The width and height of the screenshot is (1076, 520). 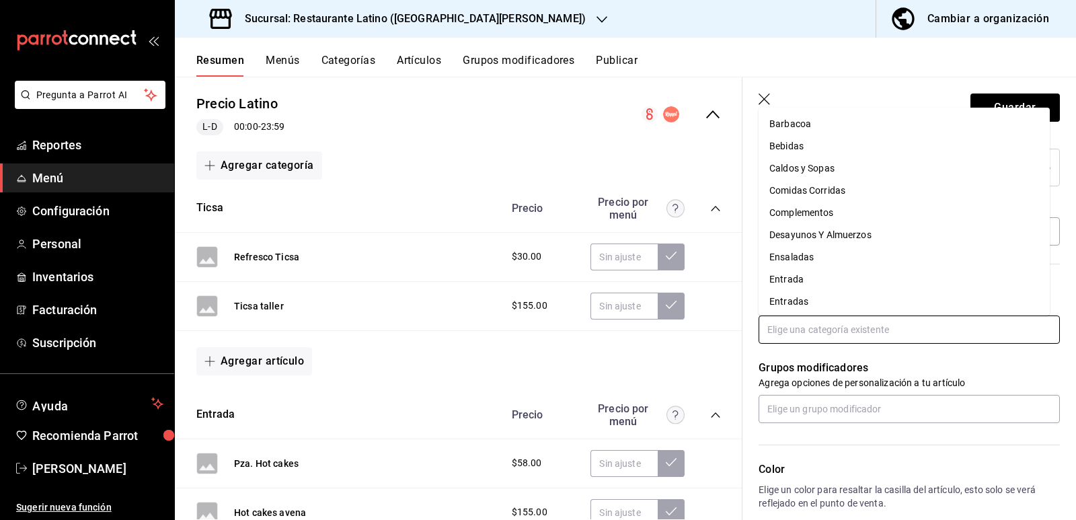 I want to click on div: 00:00 - 23:59, so click(x=240, y=127).